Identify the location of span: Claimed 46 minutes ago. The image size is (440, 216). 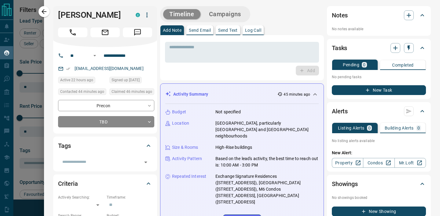
(132, 92).